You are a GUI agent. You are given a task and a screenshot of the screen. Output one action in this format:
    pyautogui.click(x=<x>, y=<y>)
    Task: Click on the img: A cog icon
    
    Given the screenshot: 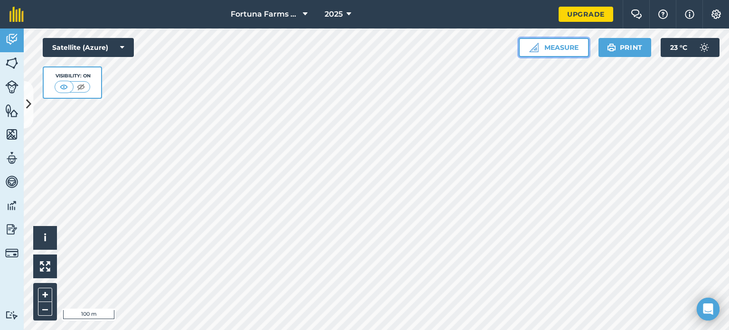 What is the action you would take?
    pyautogui.click(x=716, y=14)
    